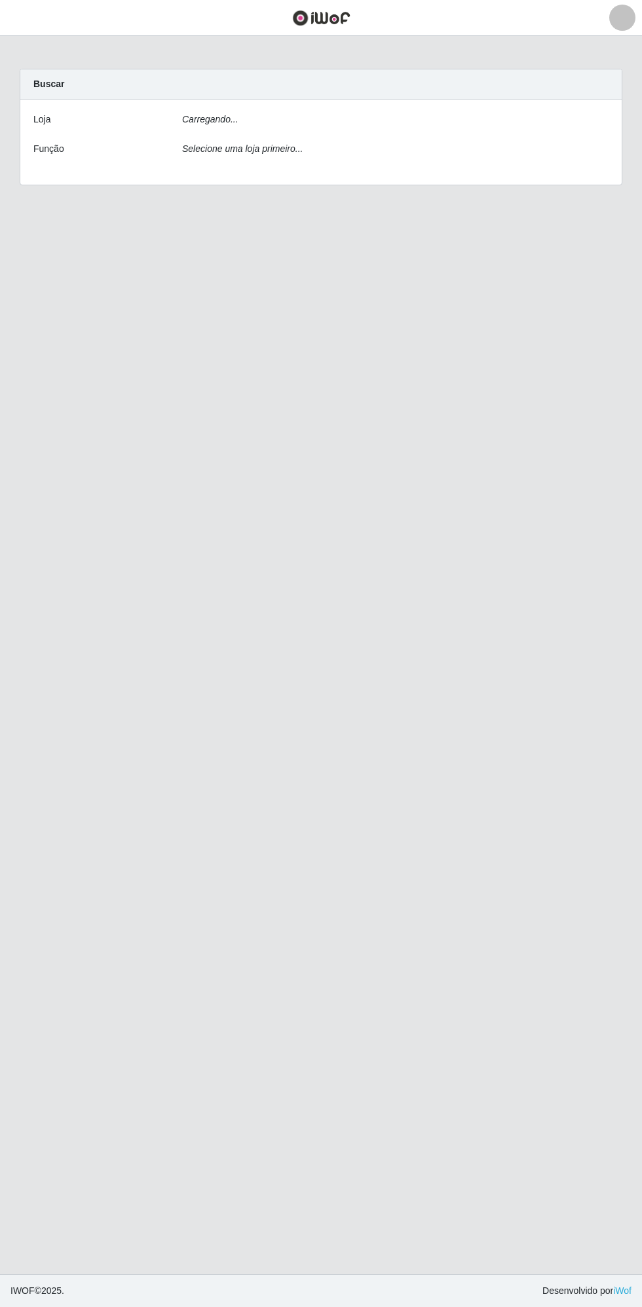  What do you see at coordinates (37, 1291) in the screenshot?
I see `span: © 2025 .` at bounding box center [37, 1291].